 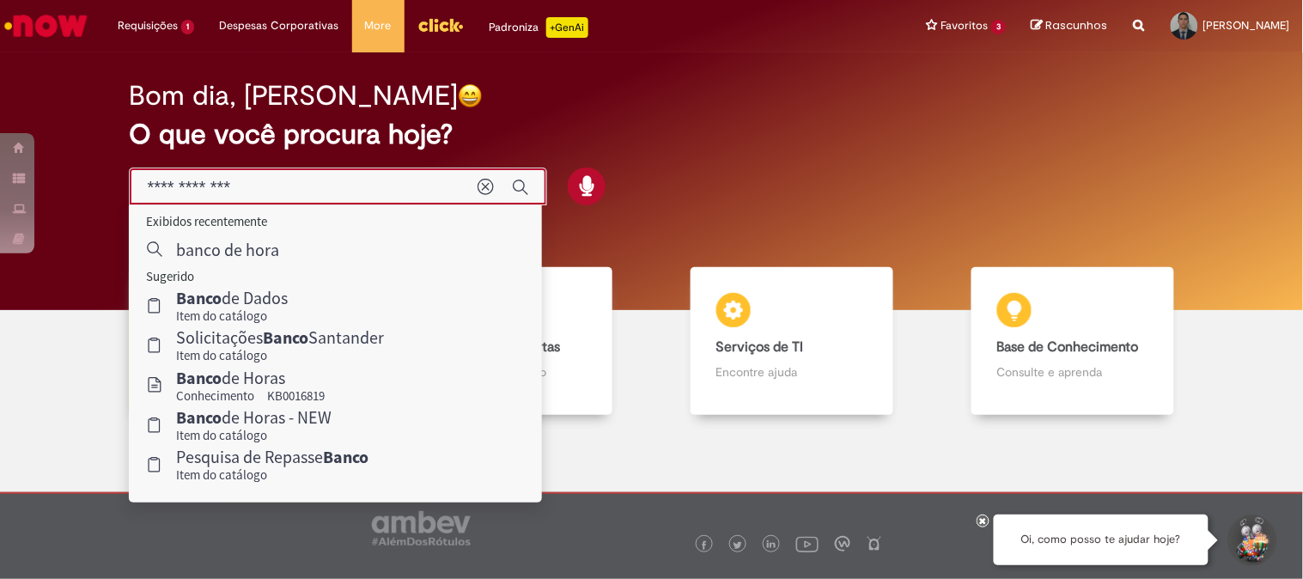 I want to click on span: Rascunhos, so click(x=1077, y=25).